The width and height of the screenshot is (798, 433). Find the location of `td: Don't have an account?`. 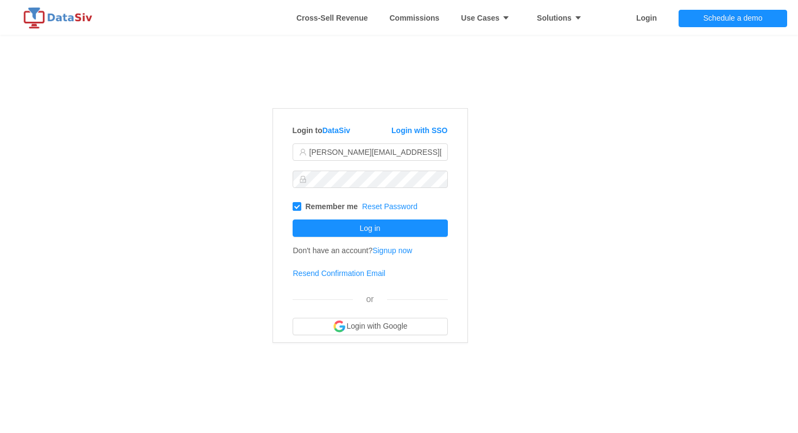

td: Don't have an account? is located at coordinates (353, 250).